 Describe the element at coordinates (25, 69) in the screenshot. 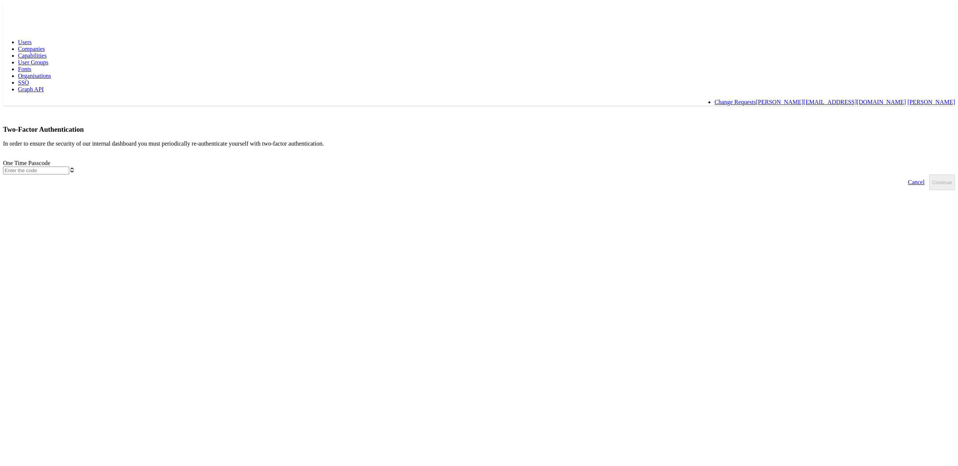

I see `a: Fonts` at that location.